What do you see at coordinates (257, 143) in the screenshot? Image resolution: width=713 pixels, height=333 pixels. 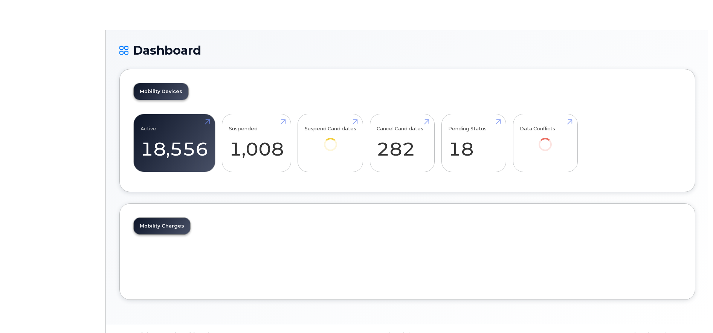 I see `a: Suspended 1,008` at bounding box center [257, 143].